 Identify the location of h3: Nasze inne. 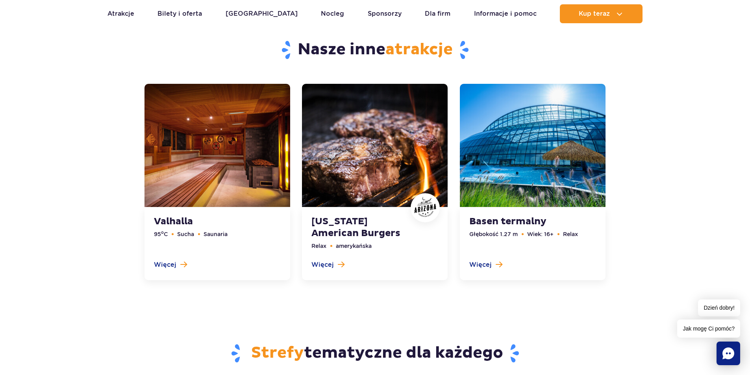
(375, 50).